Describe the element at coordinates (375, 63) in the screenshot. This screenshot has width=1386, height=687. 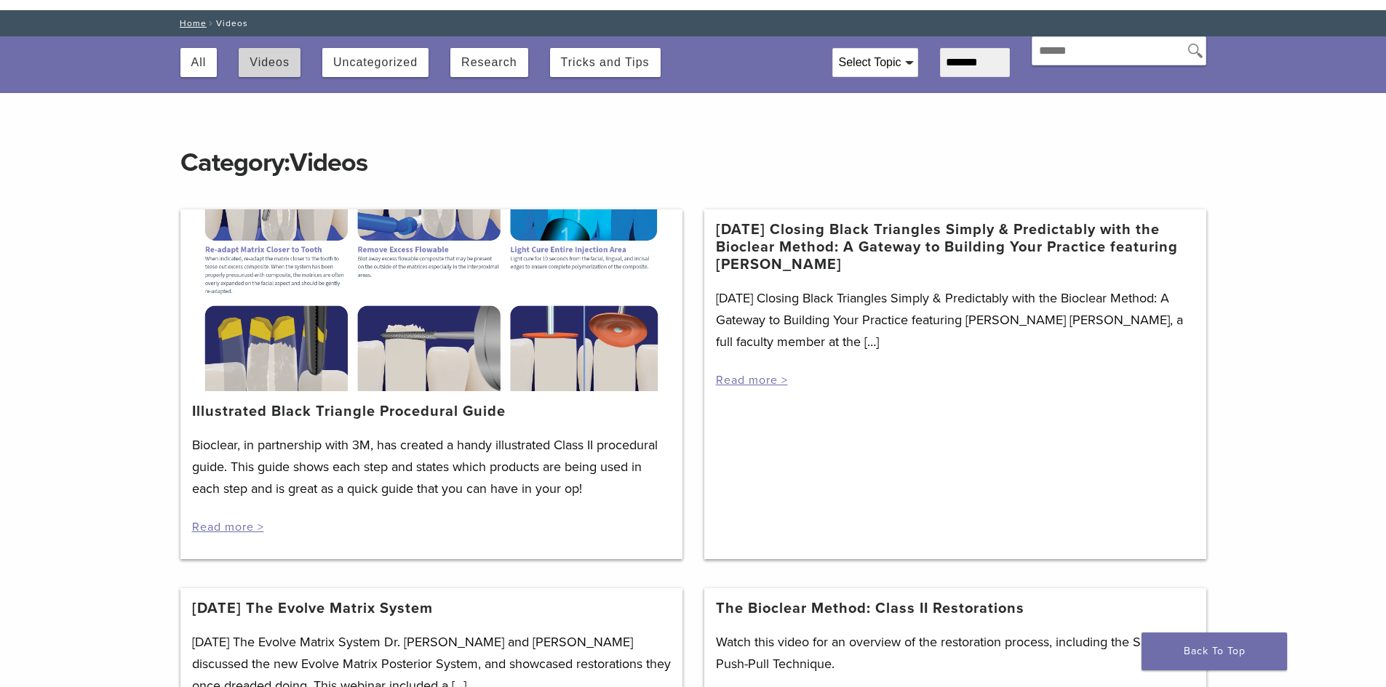
I see `button: Uncategorized` at that location.